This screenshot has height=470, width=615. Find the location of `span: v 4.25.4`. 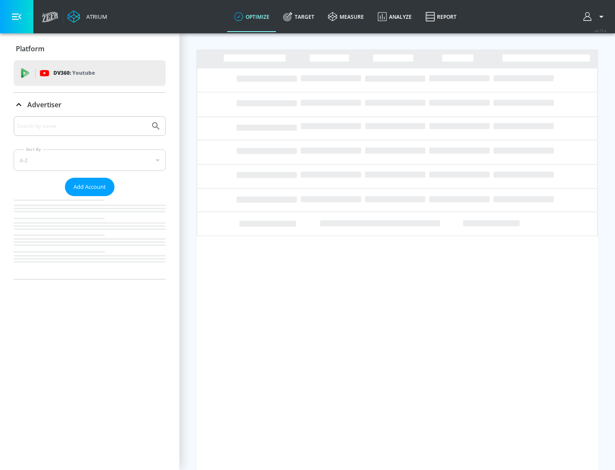

span: v 4.25.4 is located at coordinates (601, 30).